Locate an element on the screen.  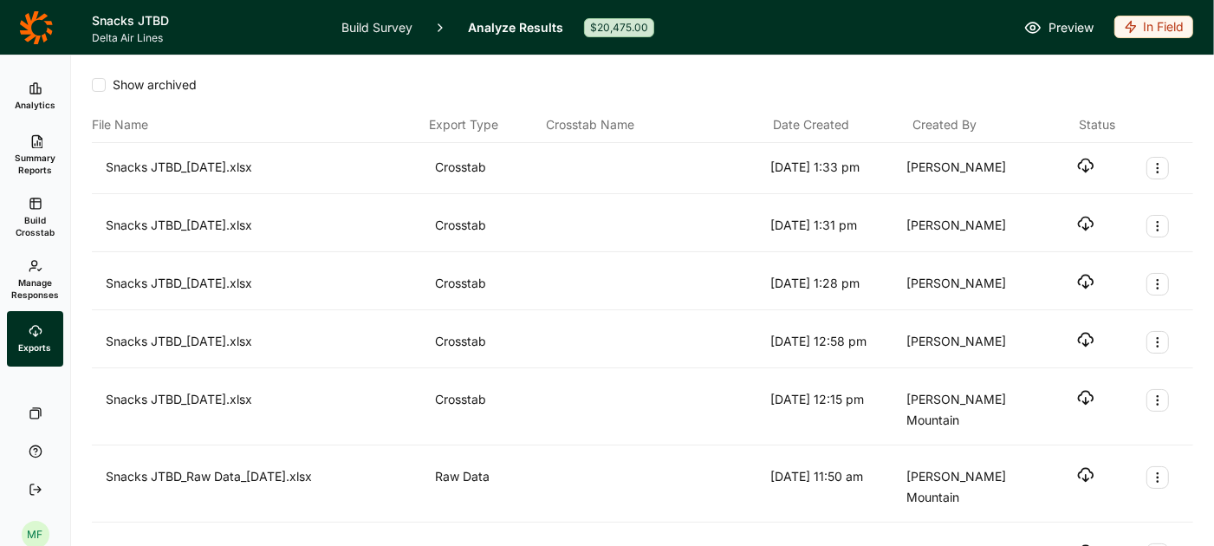
a: Manage Responses is located at coordinates (35, 280).